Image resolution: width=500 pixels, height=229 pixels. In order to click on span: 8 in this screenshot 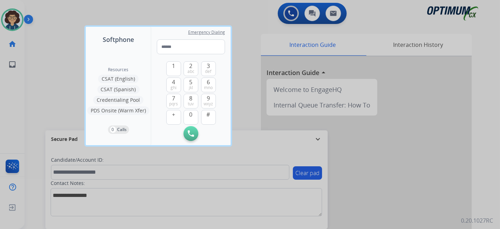, I will do `click(191, 98)`.